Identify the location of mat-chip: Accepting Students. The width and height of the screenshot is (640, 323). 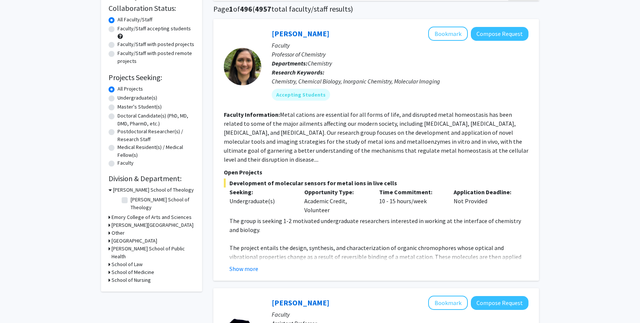
(301, 95).